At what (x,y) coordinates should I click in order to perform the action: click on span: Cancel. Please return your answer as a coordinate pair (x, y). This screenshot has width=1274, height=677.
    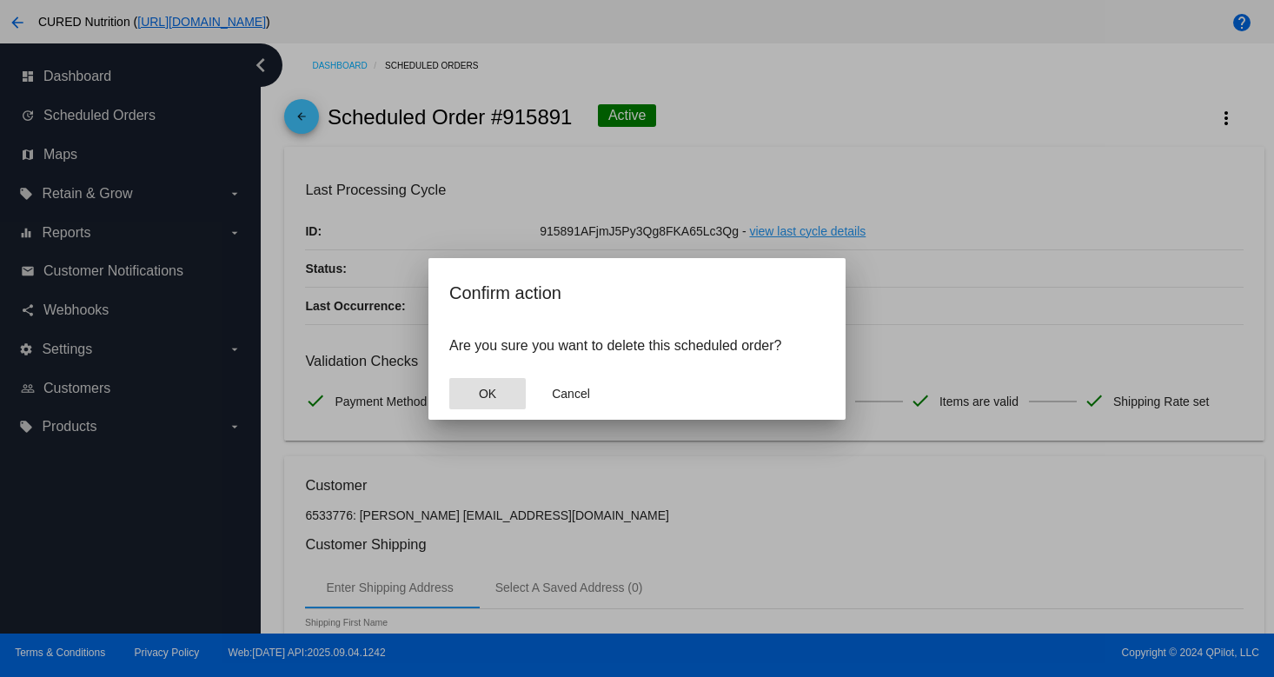
    Looking at the image, I should click on (571, 394).